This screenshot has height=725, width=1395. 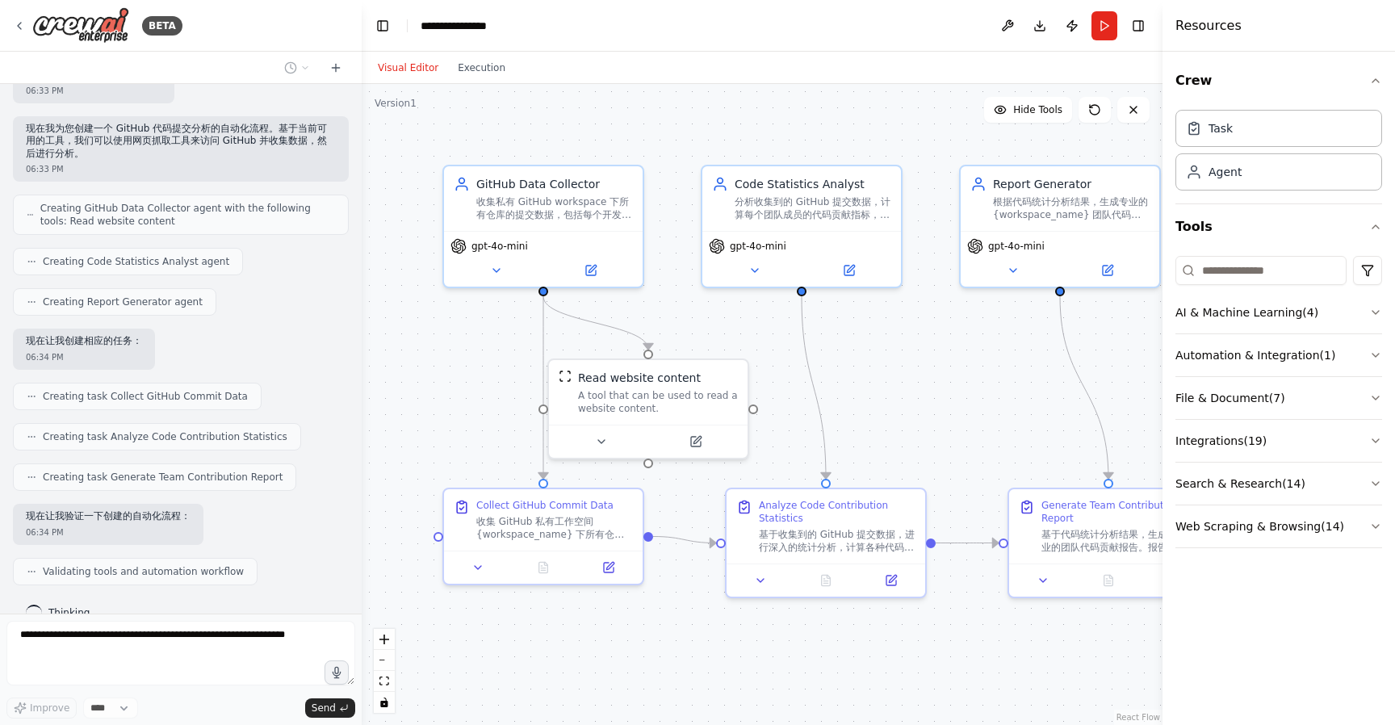 What do you see at coordinates (1138, 717) in the screenshot?
I see `a: React Flow attribution` at bounding box center [1138, 717].